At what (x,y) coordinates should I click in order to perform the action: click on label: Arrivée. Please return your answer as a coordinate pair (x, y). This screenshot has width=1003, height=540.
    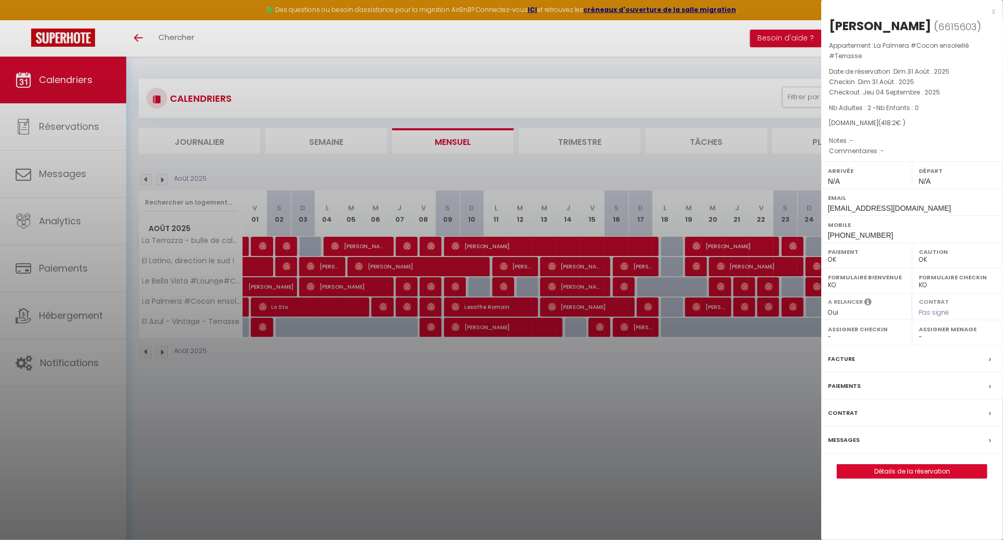
    Looking at the image, I should click on (867, 171).